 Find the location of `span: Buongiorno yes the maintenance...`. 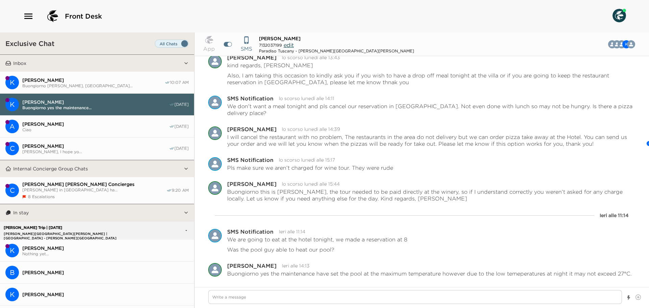

span: Buongiorno yes the maintenance... is located at coordinates (96, 107).